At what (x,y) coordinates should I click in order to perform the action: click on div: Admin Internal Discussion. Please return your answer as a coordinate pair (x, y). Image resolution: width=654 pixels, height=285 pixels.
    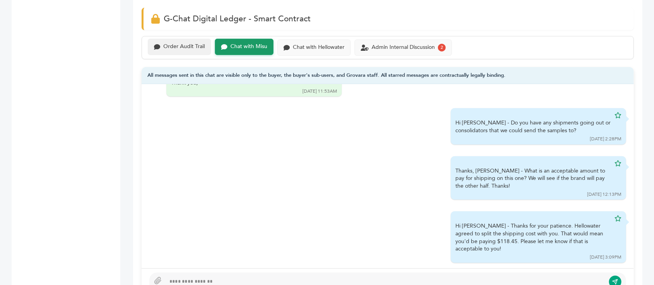
    Looking at the image, I should click on (403, 47).